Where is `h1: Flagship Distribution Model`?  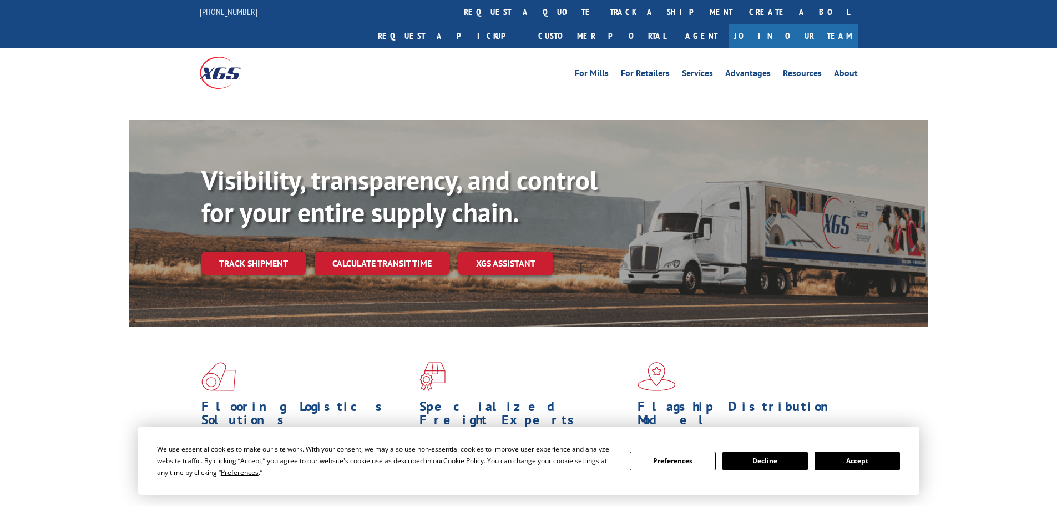
h1: Flagship Distribution Model is located at coordinates (743, 416).